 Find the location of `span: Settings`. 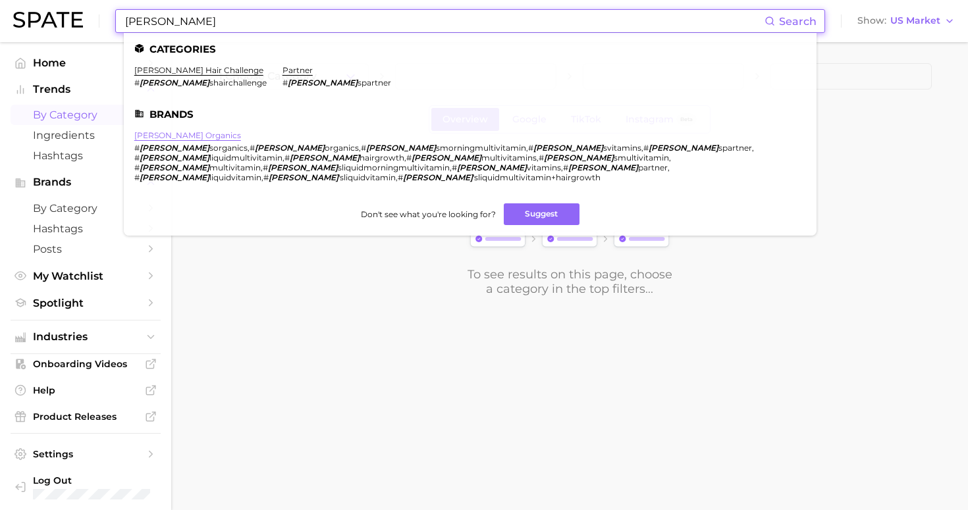

span: Settings is located at coordinates (86, 454).